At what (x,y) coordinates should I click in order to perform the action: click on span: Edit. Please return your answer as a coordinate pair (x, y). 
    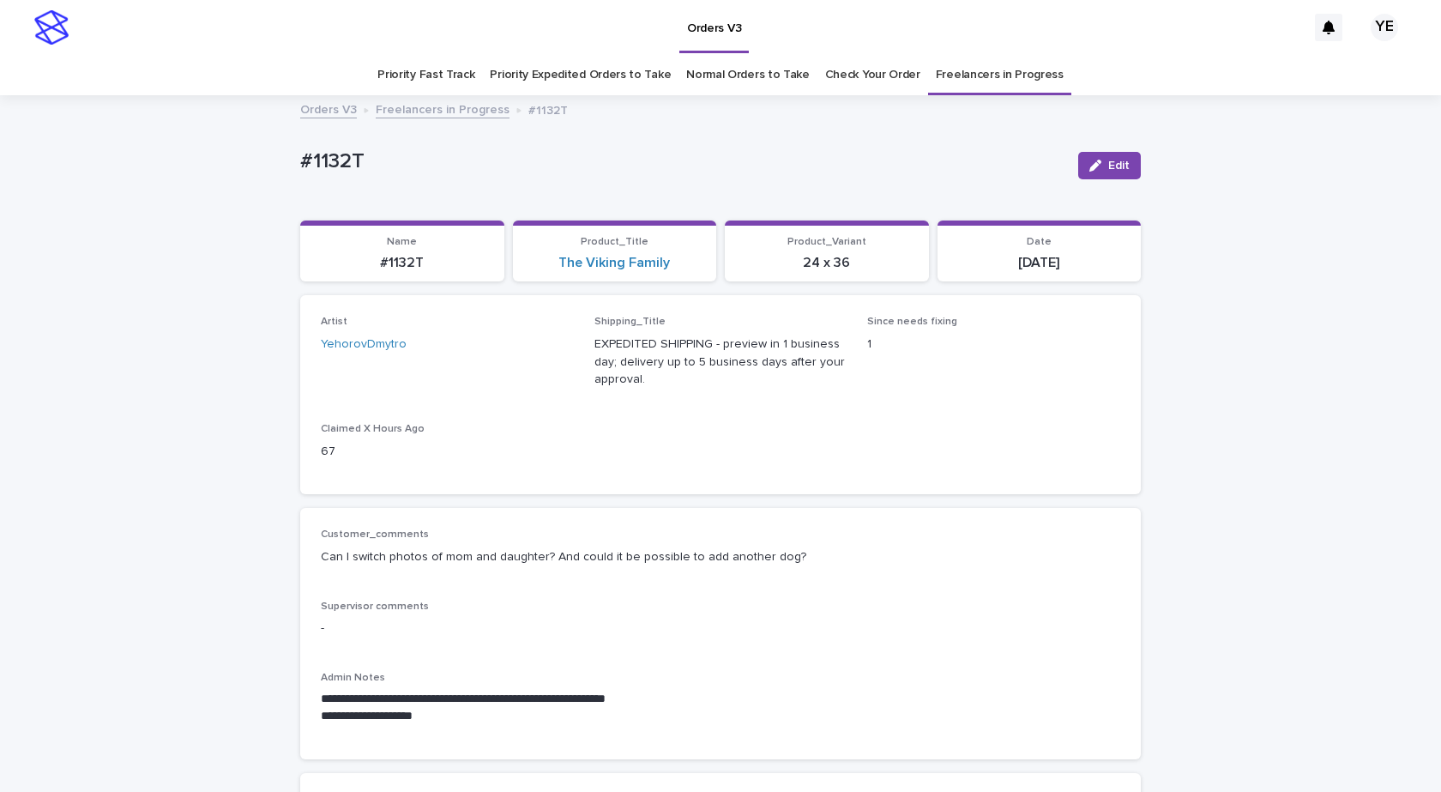
    Looking at the image, I should click on (1118, 166).